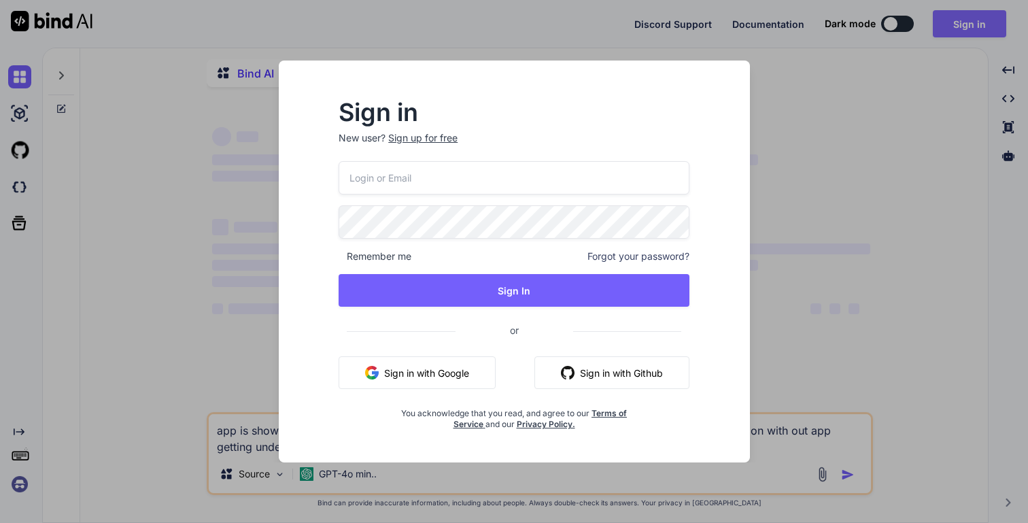 This screenshot has height=523, width=1028. What do you see at coordinates (375, 256) in the screenshot?
I see `span: Remember me` at bounding box center [375, 256].